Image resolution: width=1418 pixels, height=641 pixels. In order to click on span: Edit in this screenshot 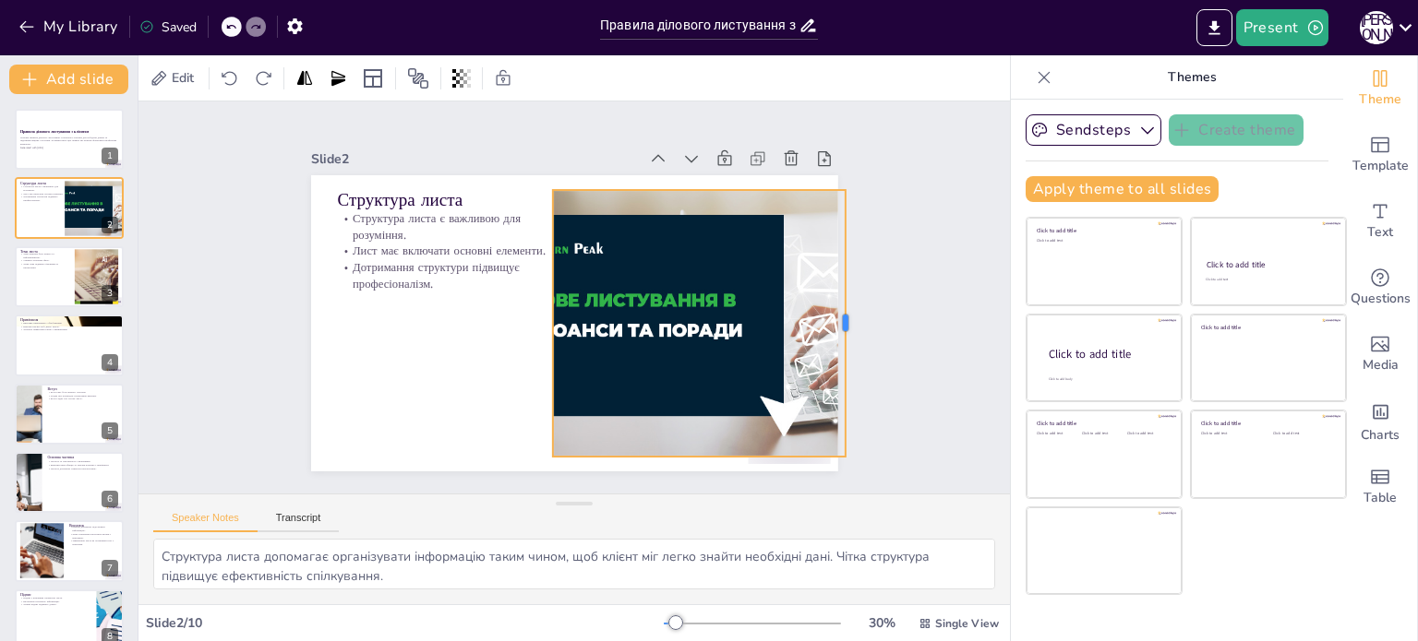, I will do `click(183, 78)`.